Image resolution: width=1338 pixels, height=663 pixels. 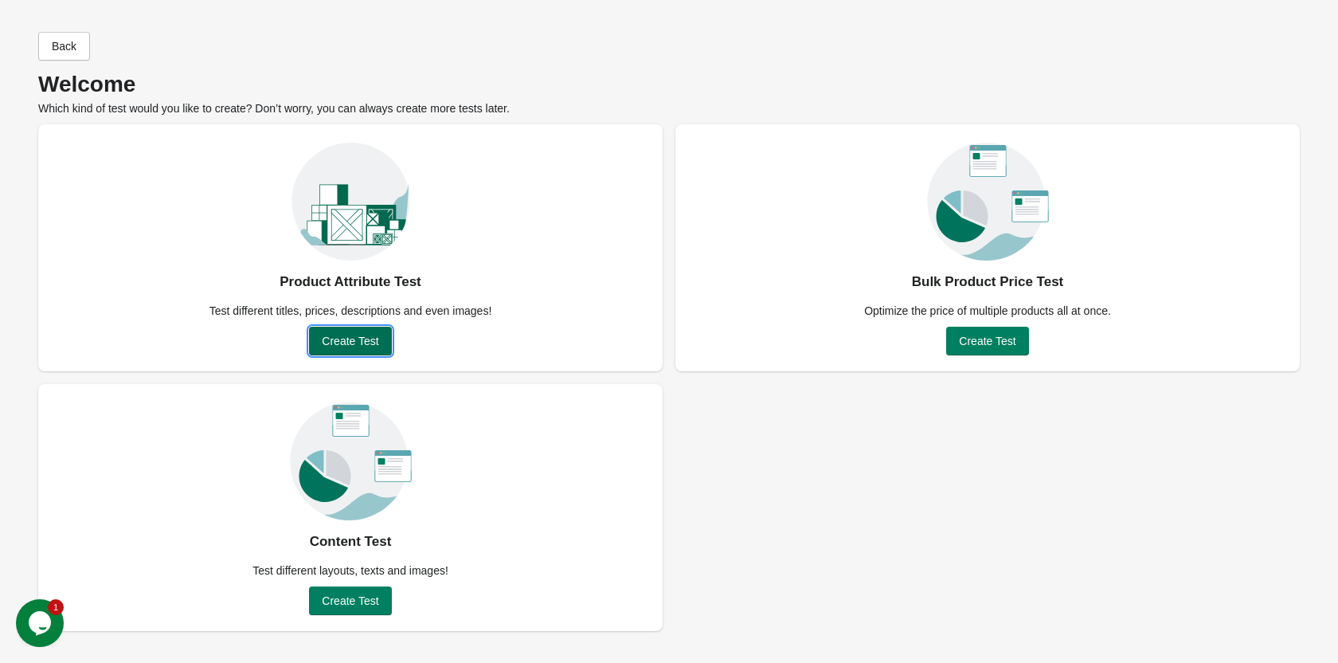 What do you see at coordinates (669, 96) in the screenshot?
I see `div: Which kind of test would you like to create? Don’t worry, you can always create more tests later.` at bounding box center [669, 96].